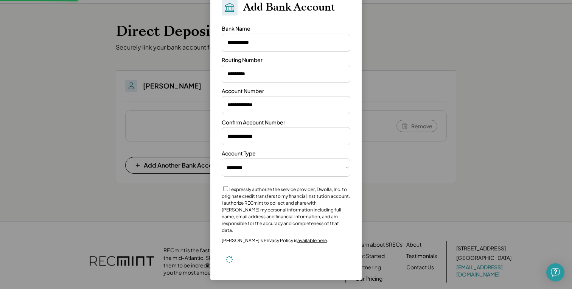 The image size is (572, 289). I want to click on img: Bank.svg, so click(229, 8).